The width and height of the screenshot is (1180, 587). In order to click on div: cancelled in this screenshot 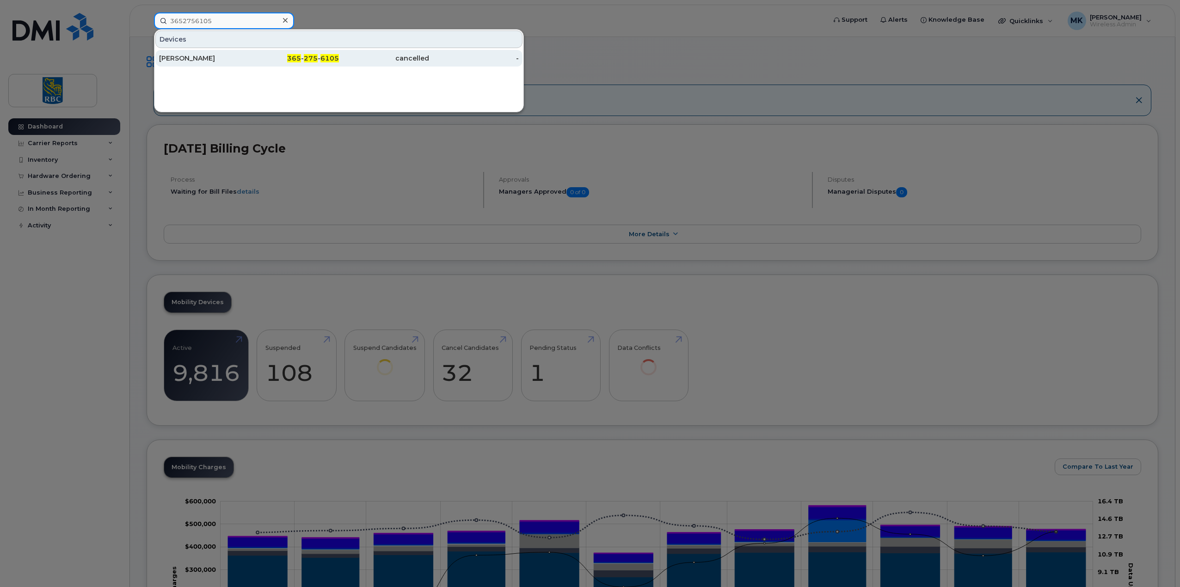, I will do `click(384, 58)`.